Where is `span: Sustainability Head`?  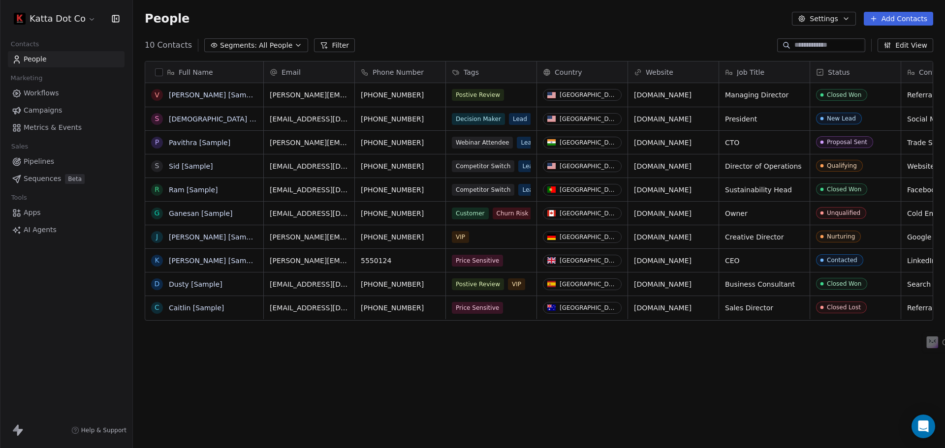 span: Sustainability Head is located at coordinates (764, 190).